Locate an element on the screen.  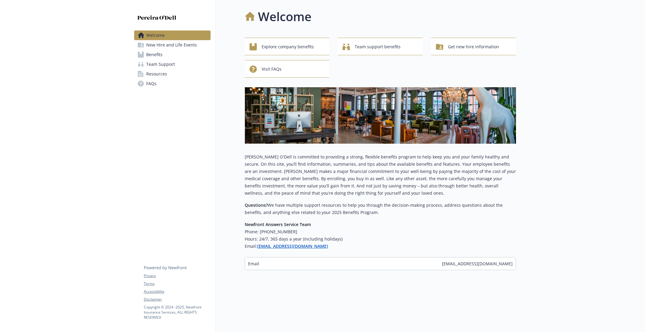
span: Resources is located at coordinates (156, 74).